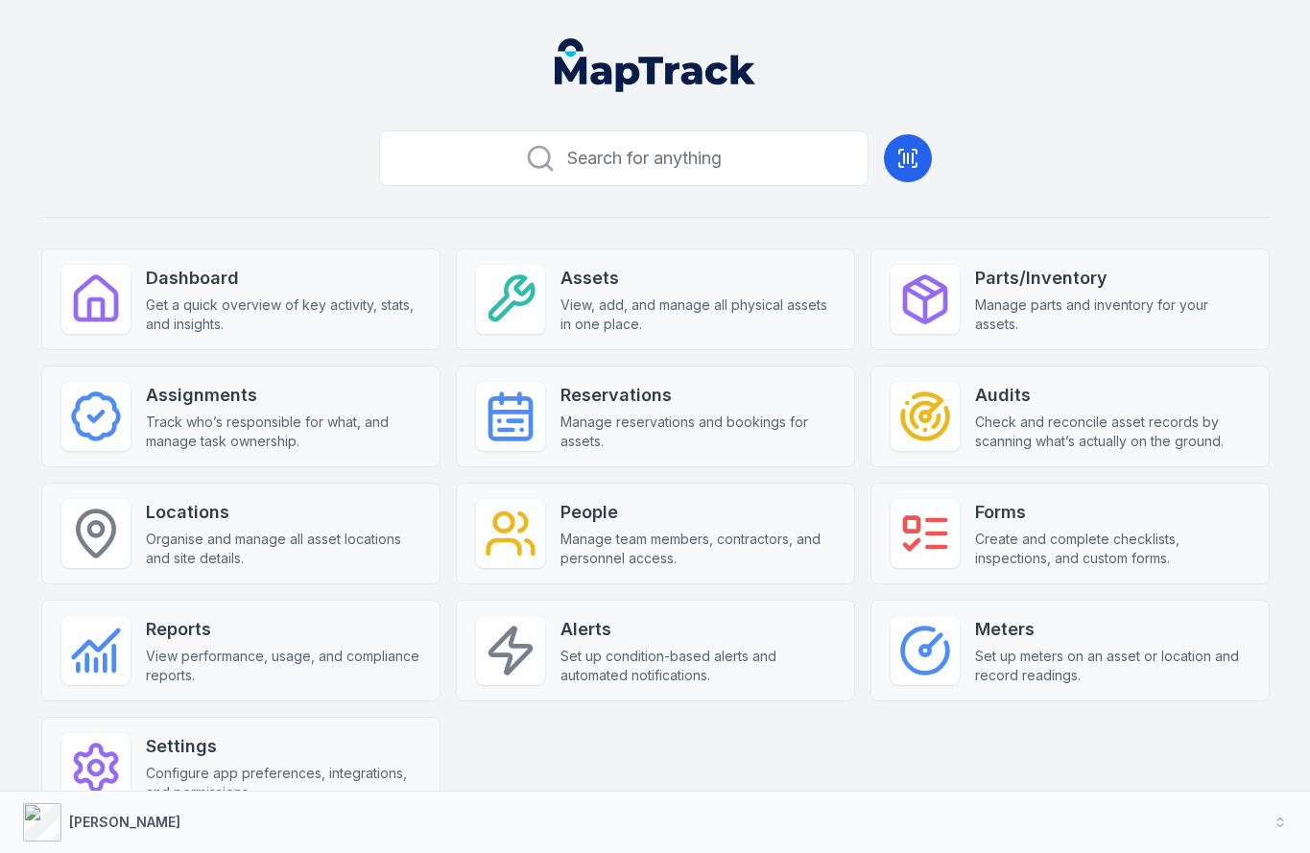  What do you see at coordinates (698, 549) in the screenshot?
I see `span: Manage team members, contractors, and personnel access.` at bounding box center [698, 549].